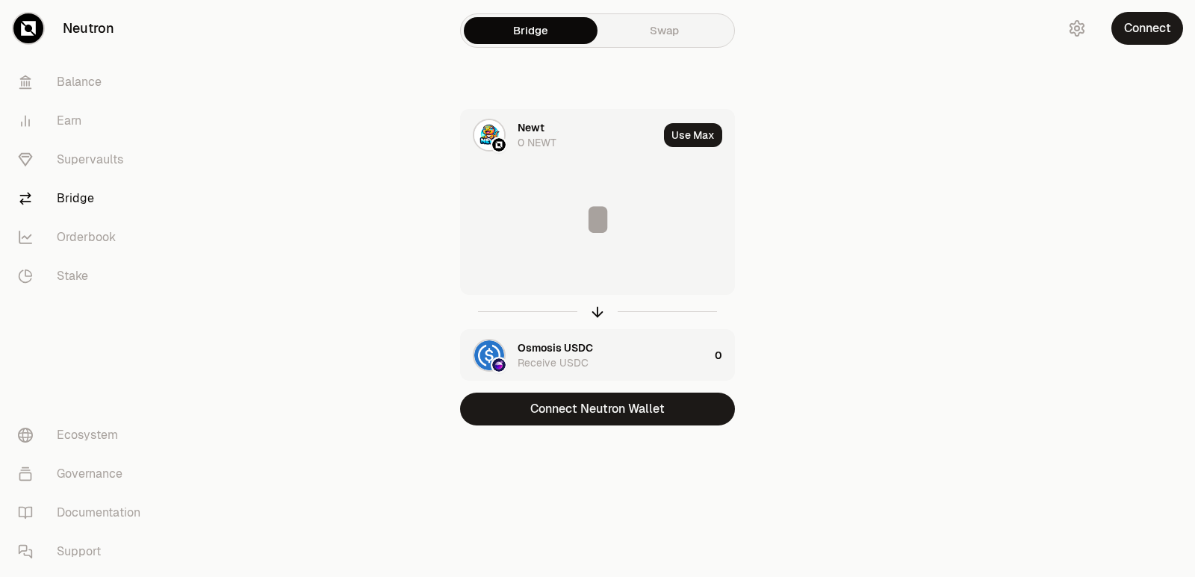 The height and width of the screenshot is (577, 1195). Describe the element at coordinates (585, 355) in the screenshot. I see `div: USDC LogoOsmosis LogoOsmosis USDCReceive USDC` at that location.